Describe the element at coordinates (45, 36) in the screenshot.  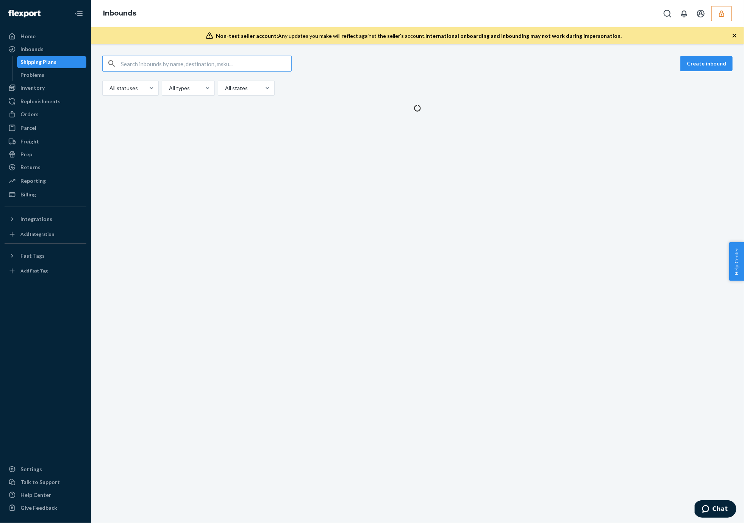
I see `a: Home` at that location.